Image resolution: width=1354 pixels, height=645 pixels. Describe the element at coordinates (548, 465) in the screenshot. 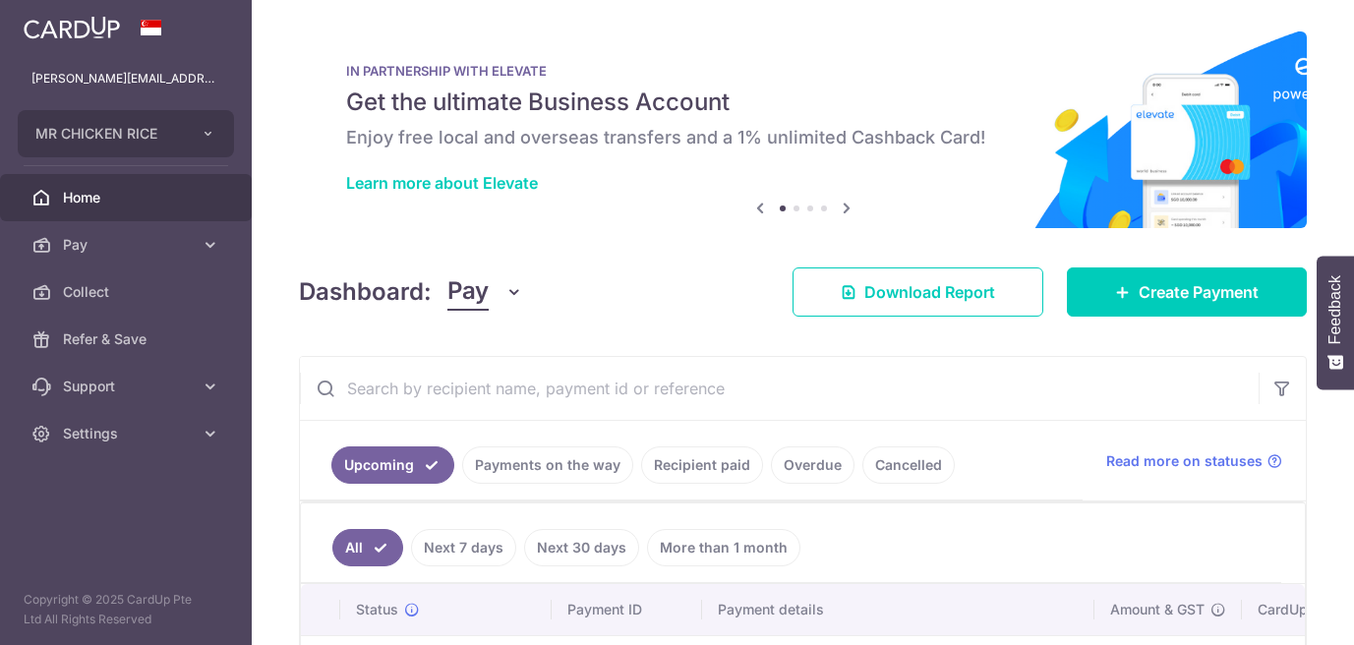

I see `a: Payments on the way` at that location.